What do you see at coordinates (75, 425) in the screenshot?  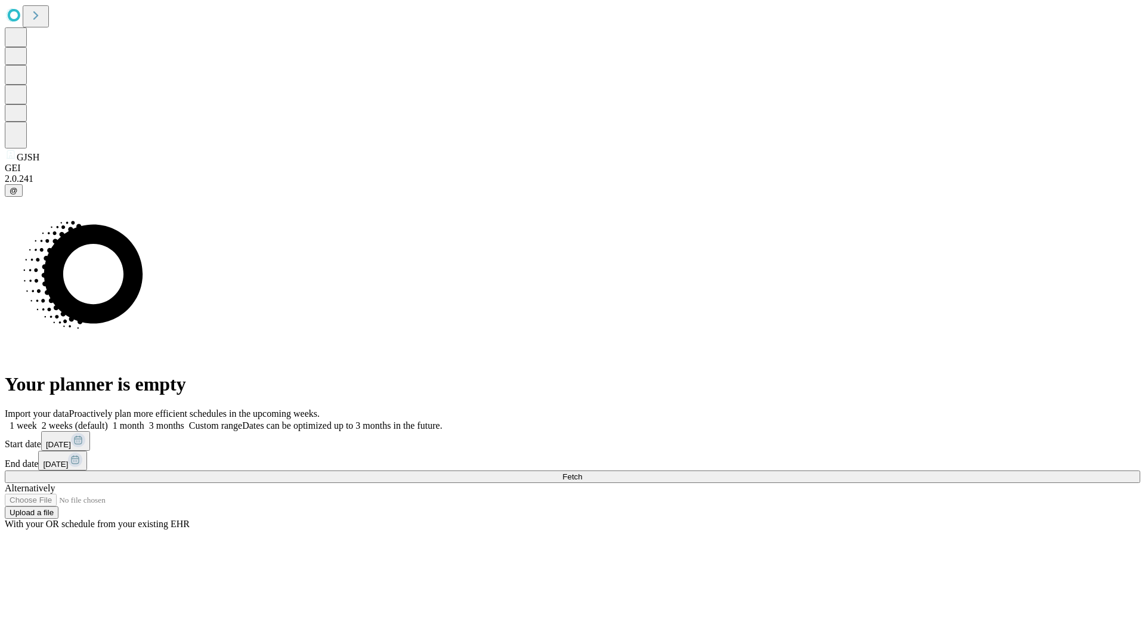 I see `span: 2 weeks (default)` at bounding box center [75, 425].